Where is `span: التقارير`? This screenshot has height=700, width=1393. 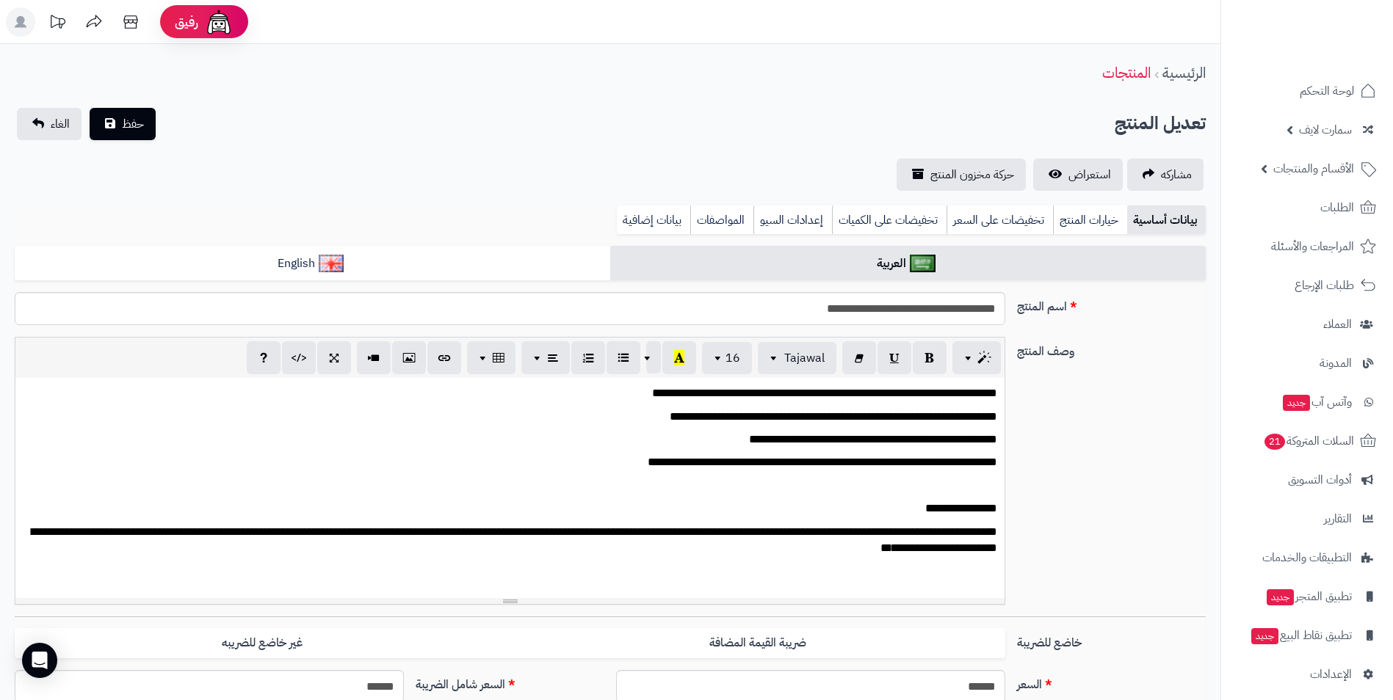
span: التقارير is located at coordinates (1338, 519).